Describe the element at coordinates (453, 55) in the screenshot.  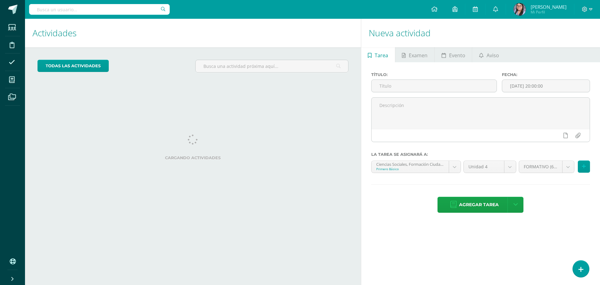
I see `a: Evento` at that location.